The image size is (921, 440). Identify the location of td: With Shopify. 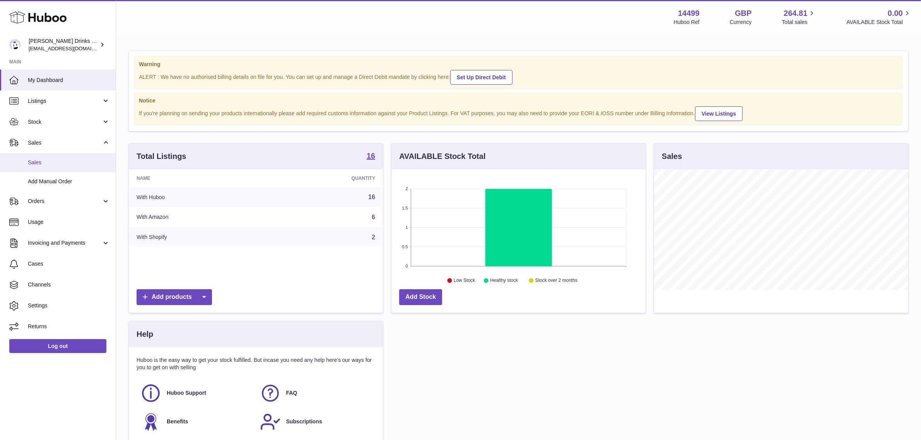
(198, 237).